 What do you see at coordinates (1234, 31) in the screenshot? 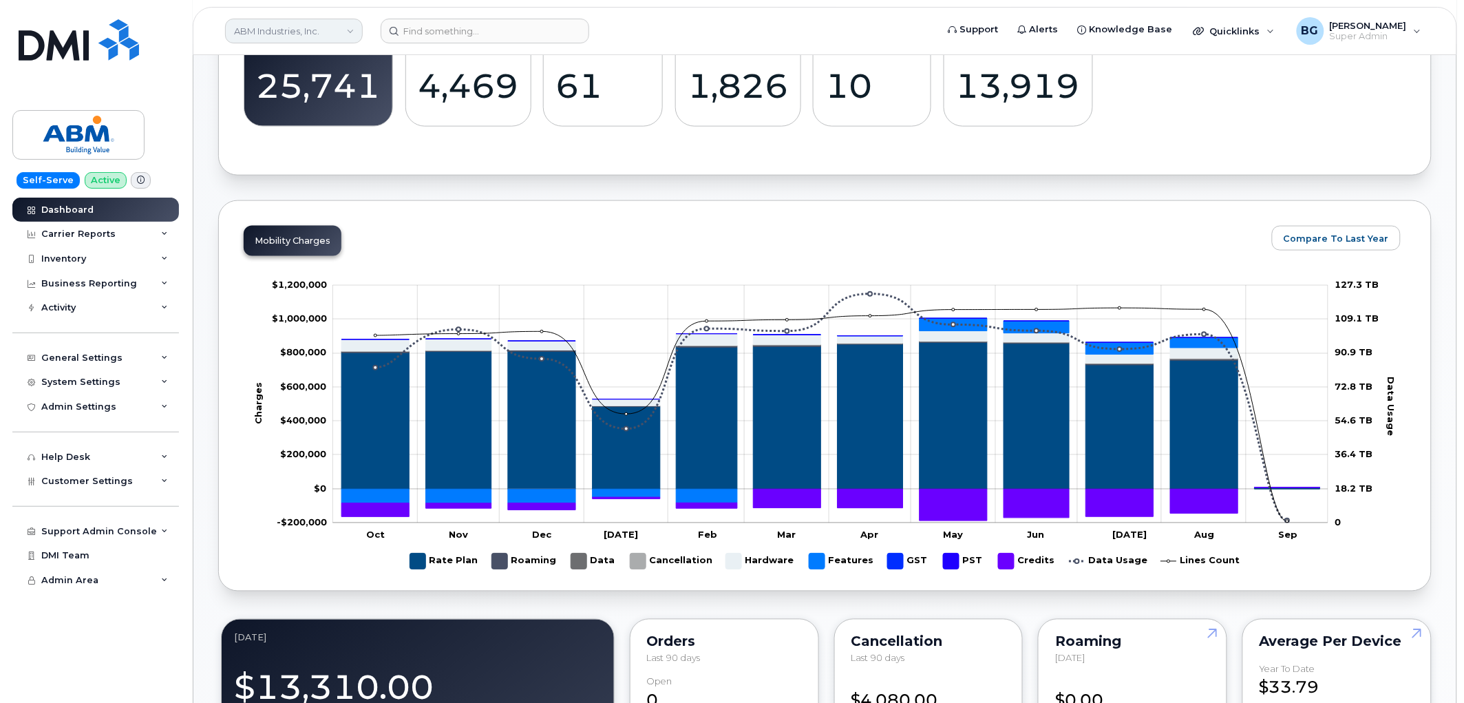
I see `div: Quicklinks` at bounding box center [1234, 31].